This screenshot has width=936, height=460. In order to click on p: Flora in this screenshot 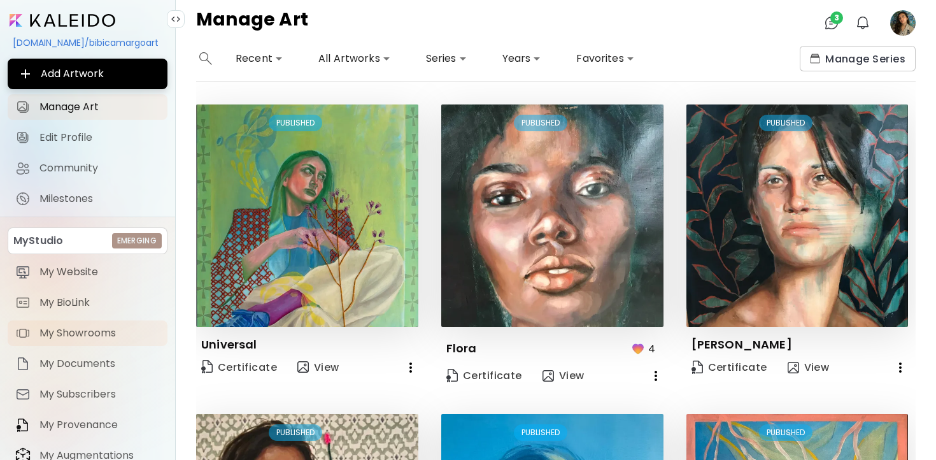, I will do `click(462, 348)`.